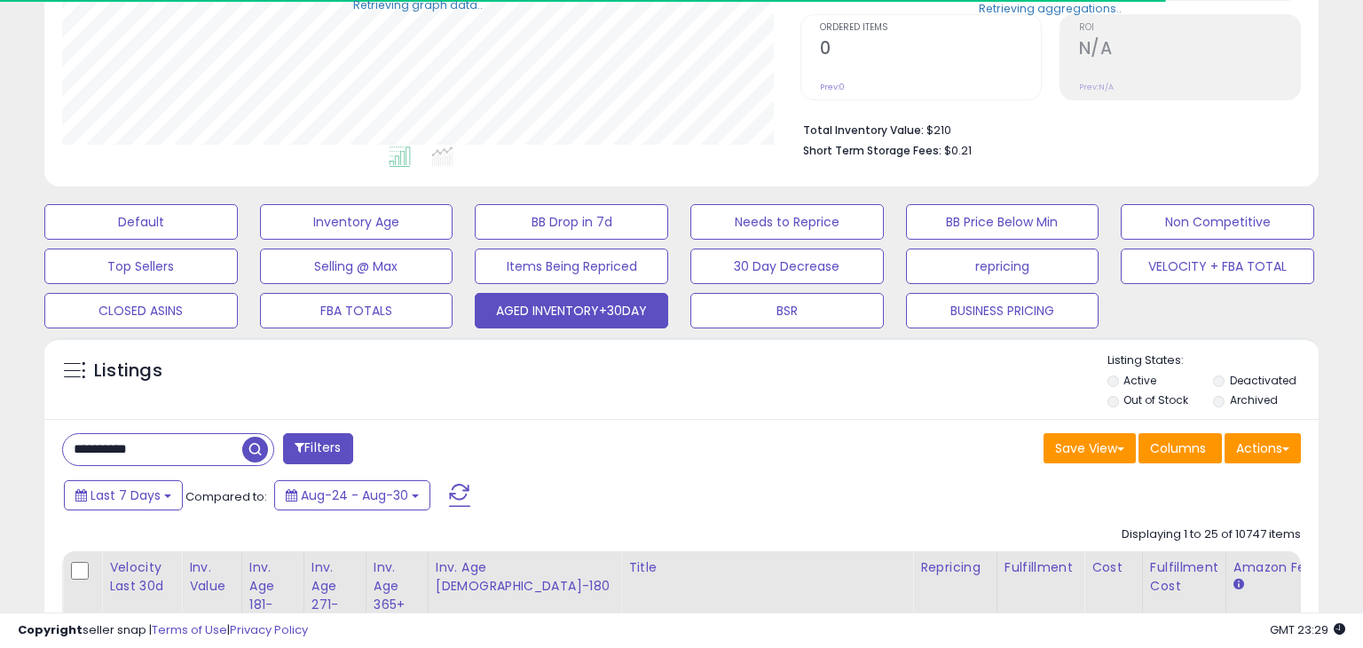  I want to click on button: Selling @ Max, so click(357, 266).